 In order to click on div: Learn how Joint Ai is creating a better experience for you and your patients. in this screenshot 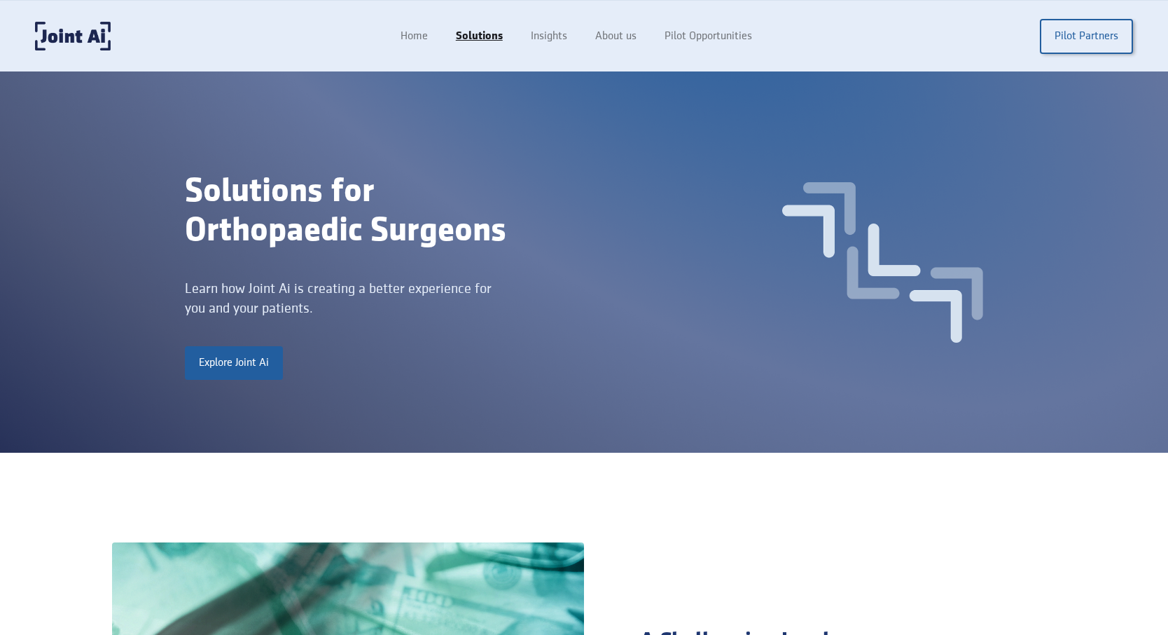, I will do `click(338, 298)`.